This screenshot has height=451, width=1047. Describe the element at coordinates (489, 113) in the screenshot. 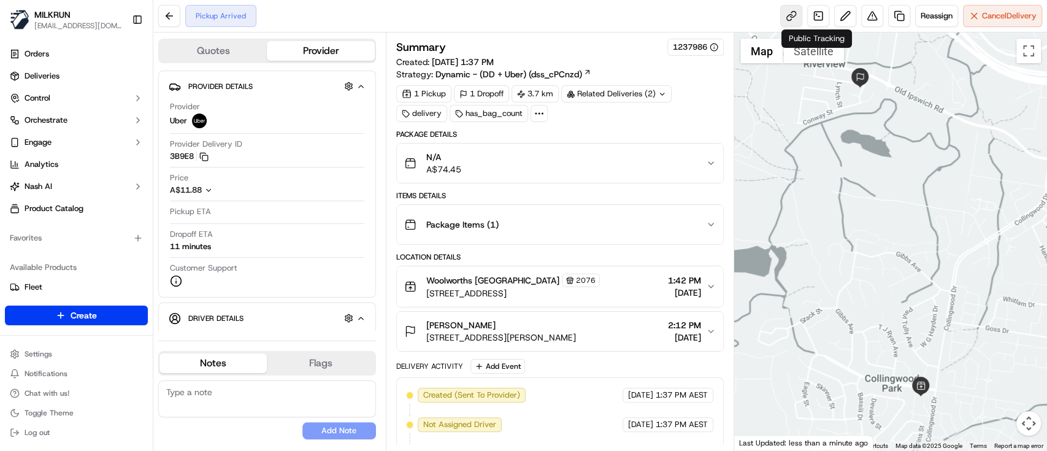

I see `div: has_bag_count` at that location.